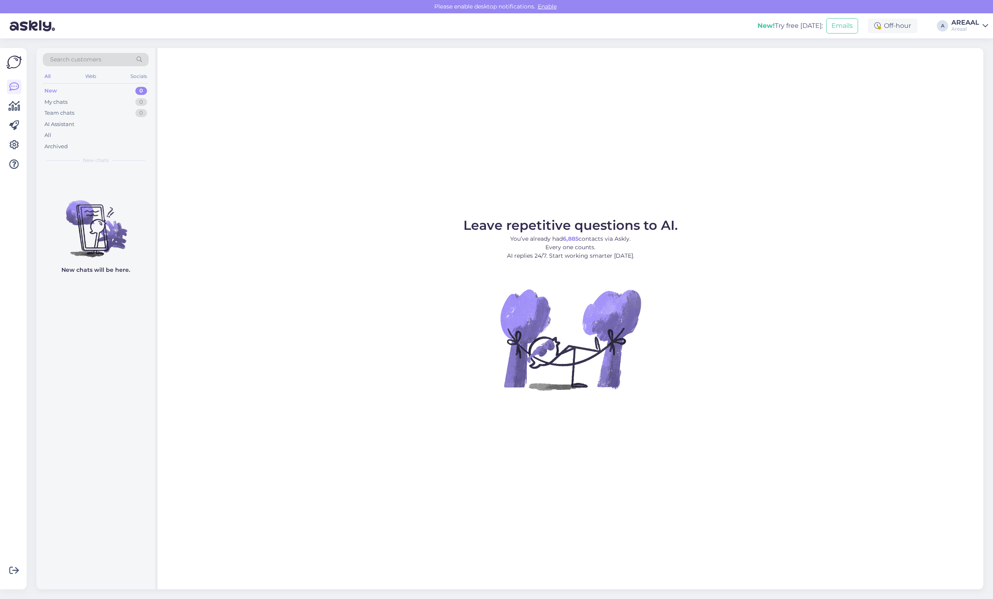 This screenshot has width=993, height=599. Describe the element at coordinates (766, 25) in the screenshot. I see `b: New!` at that location.